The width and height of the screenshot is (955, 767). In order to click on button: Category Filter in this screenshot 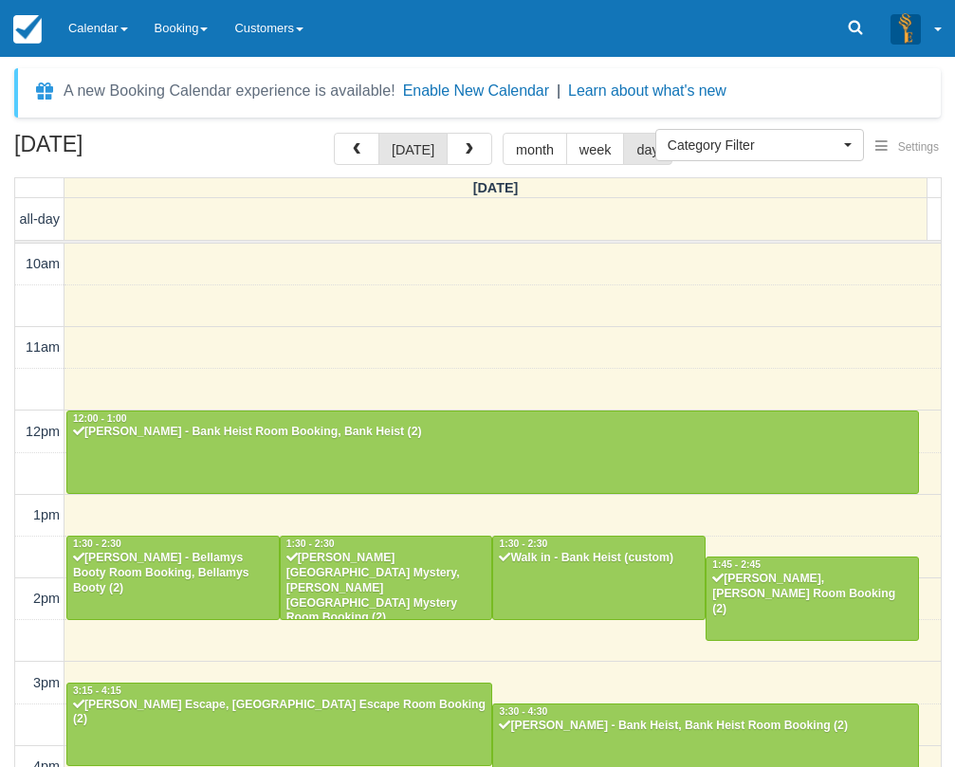, I will do `click(760, 145)`.